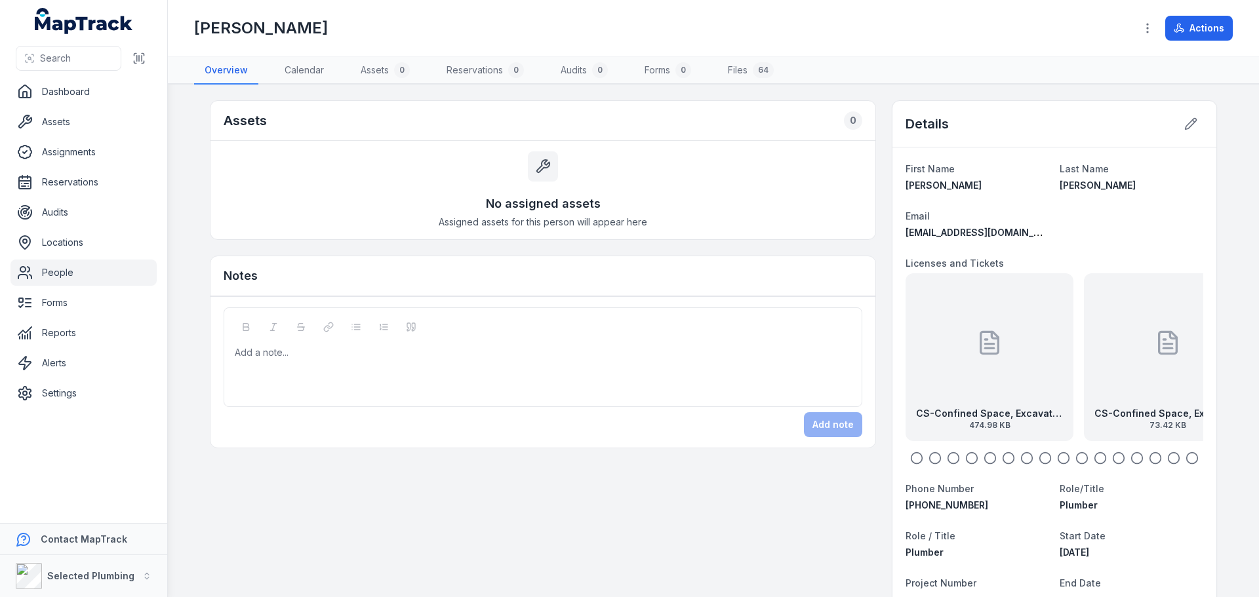  What do you see at coordinates (55, 58) in the screenshot?
I see `span: Search` at bounding box center [55, 58].